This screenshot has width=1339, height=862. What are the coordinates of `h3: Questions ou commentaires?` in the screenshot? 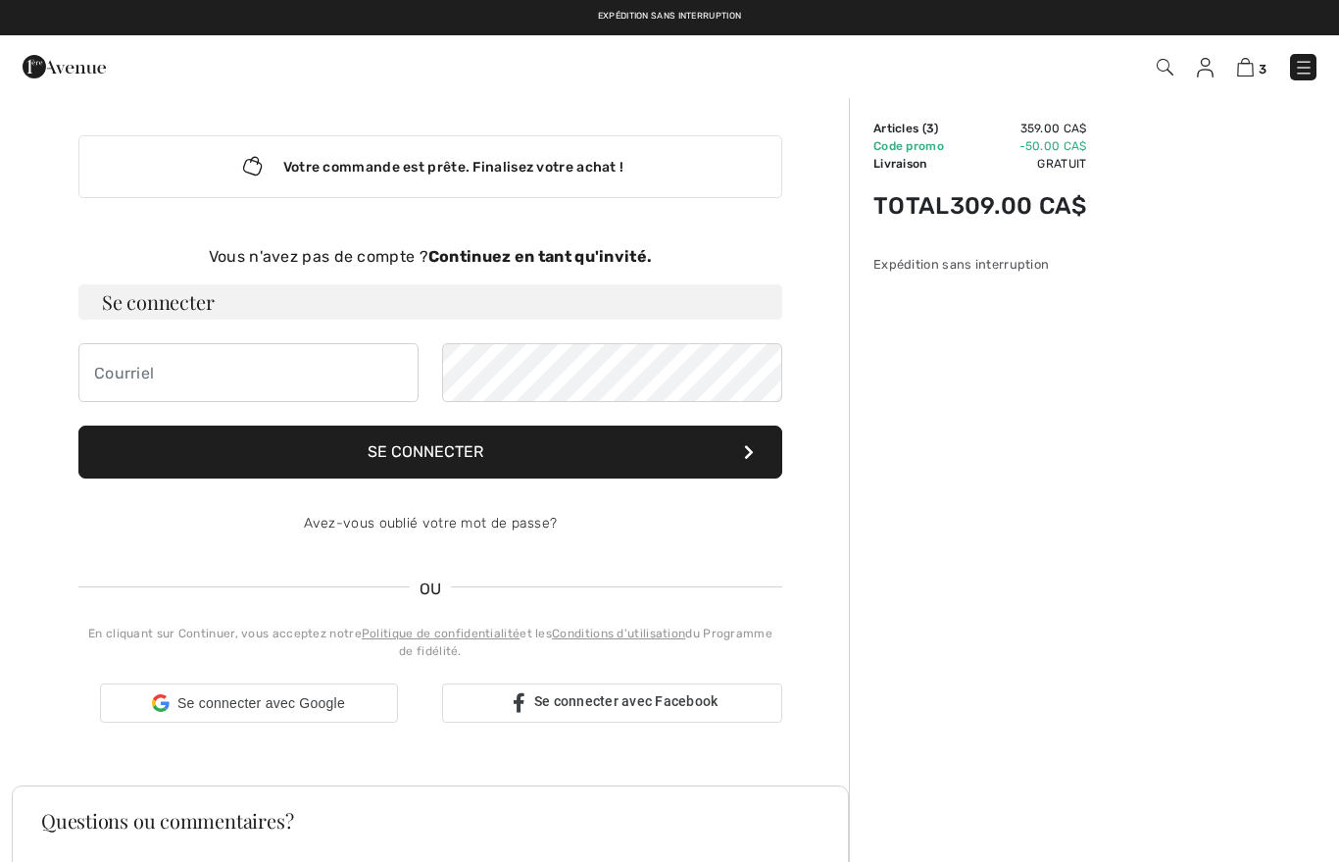 It's located at (430, 820).